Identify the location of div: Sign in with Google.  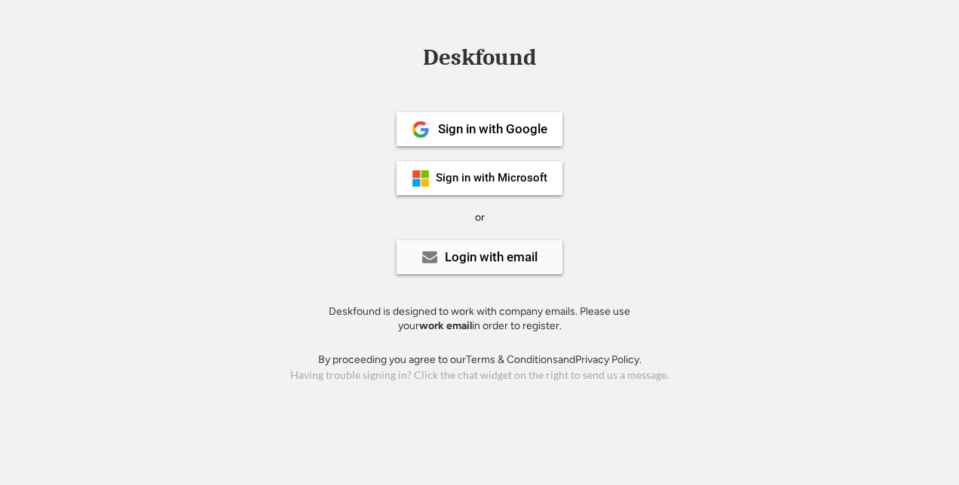
(492, 129).